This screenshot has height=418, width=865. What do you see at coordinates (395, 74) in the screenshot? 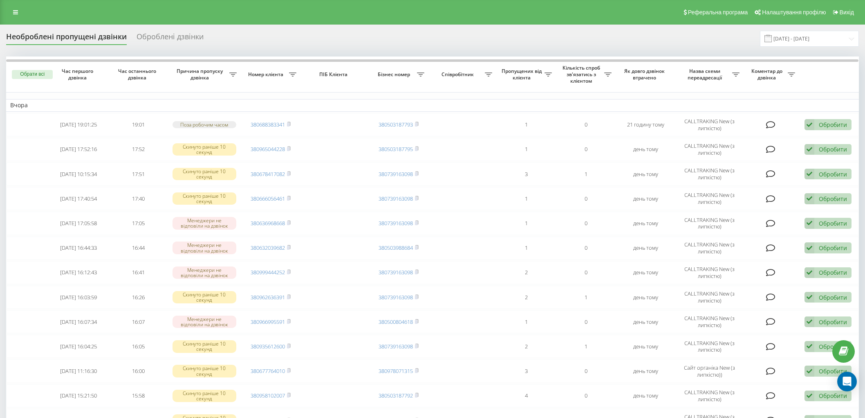
I see `span: Бізнес номер` at bounding box center [395, 74].